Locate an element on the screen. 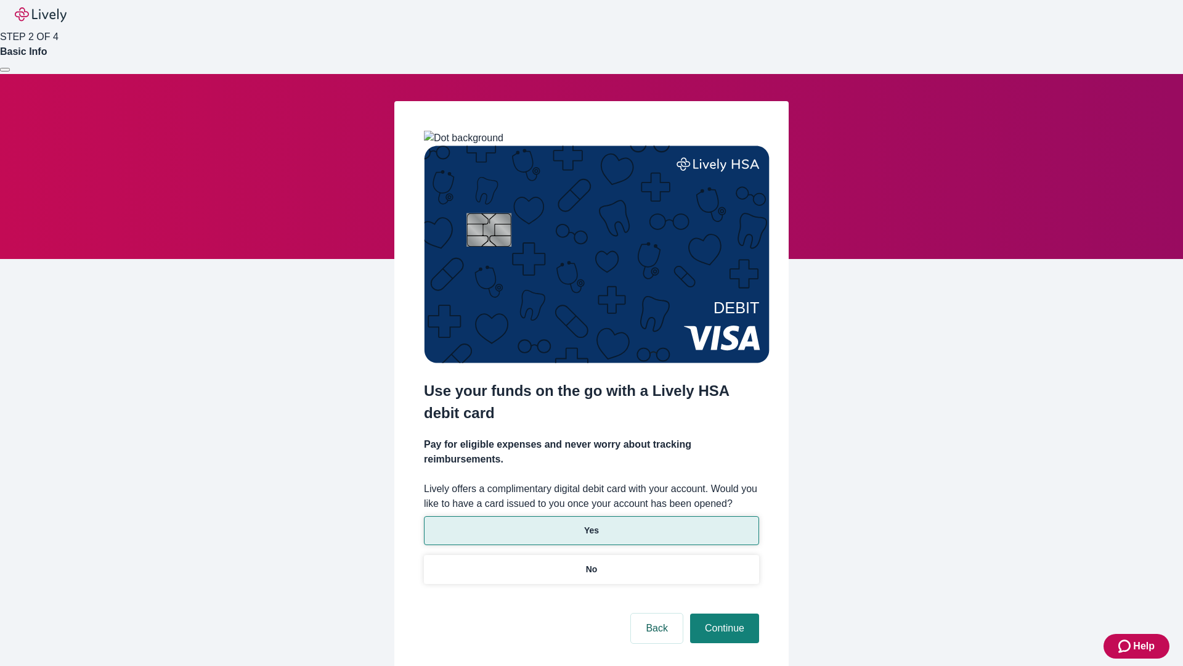 The width and height of the screenshot is (1183, 666). h2: Use your funds on the go with a Lively HSA debit card is located at coordinates (592, 402).